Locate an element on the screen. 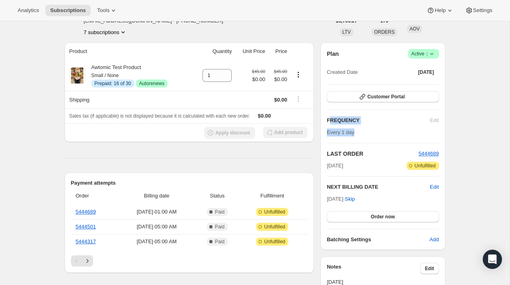 The width and height of the screenshot is (510, 285). span: Active is located at coordinates (424, 54).